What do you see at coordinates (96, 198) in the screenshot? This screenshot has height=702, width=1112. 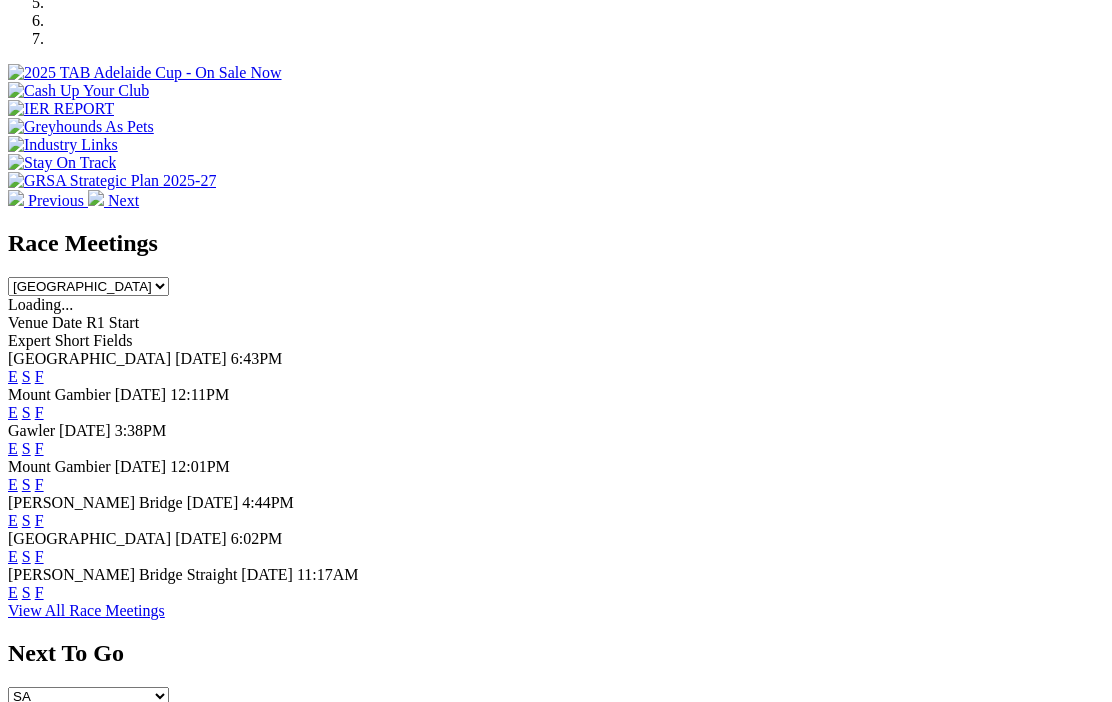 I see `img: chevron-right-pager-white.svg` at bounding box center [96, 198].